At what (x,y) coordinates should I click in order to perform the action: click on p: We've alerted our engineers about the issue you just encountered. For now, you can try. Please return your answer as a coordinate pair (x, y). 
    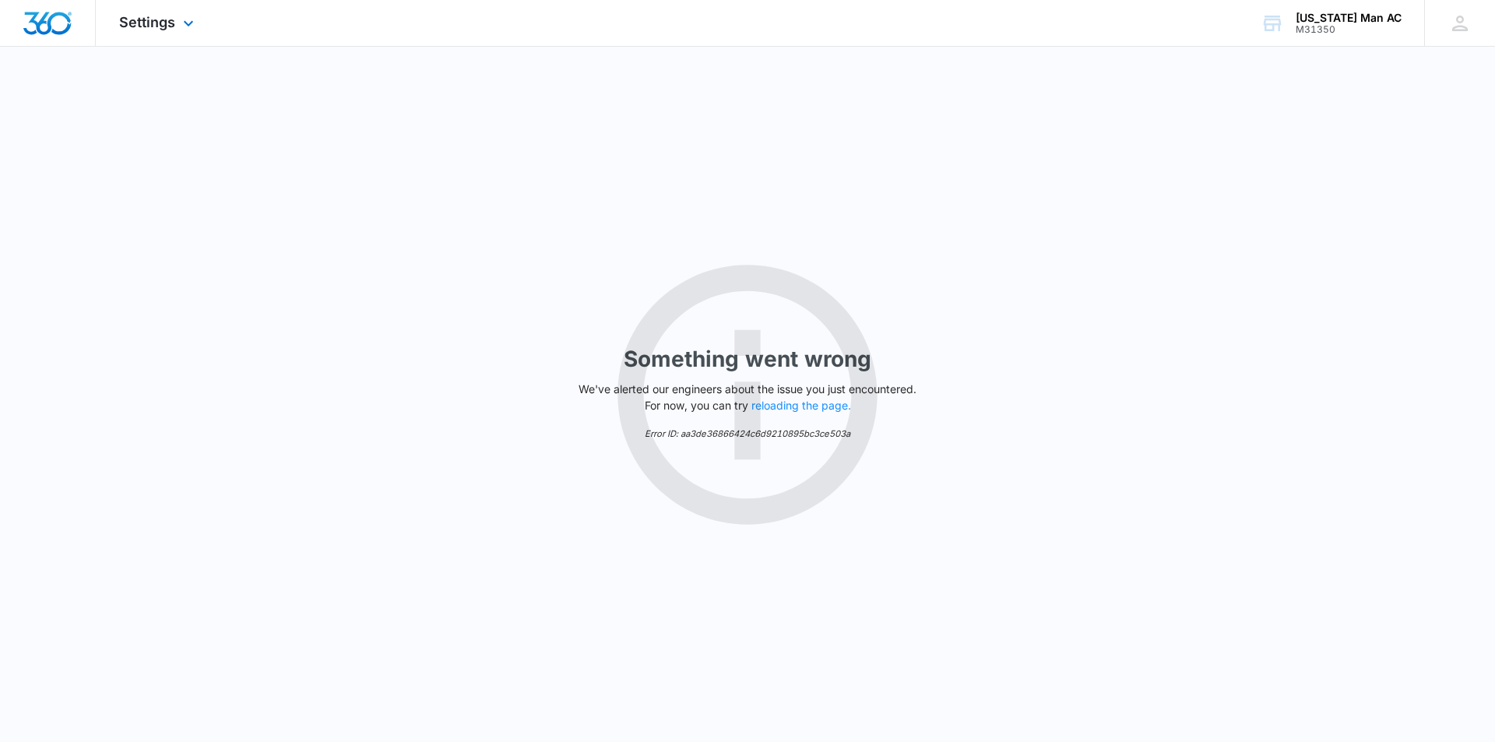
    Looking at the image, I should click on (748, 397).